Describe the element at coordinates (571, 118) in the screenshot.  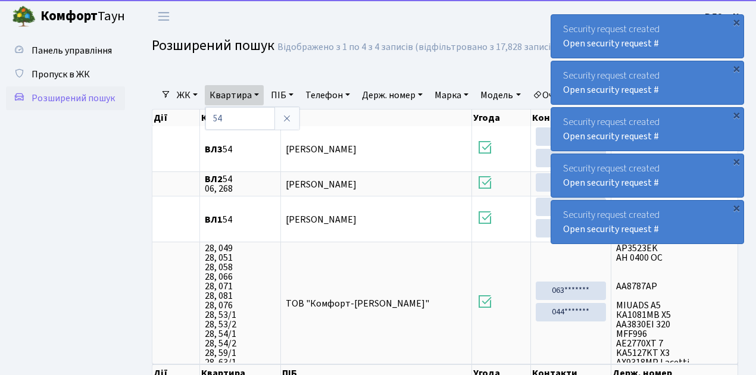
I see `th: Контакти` at that location.